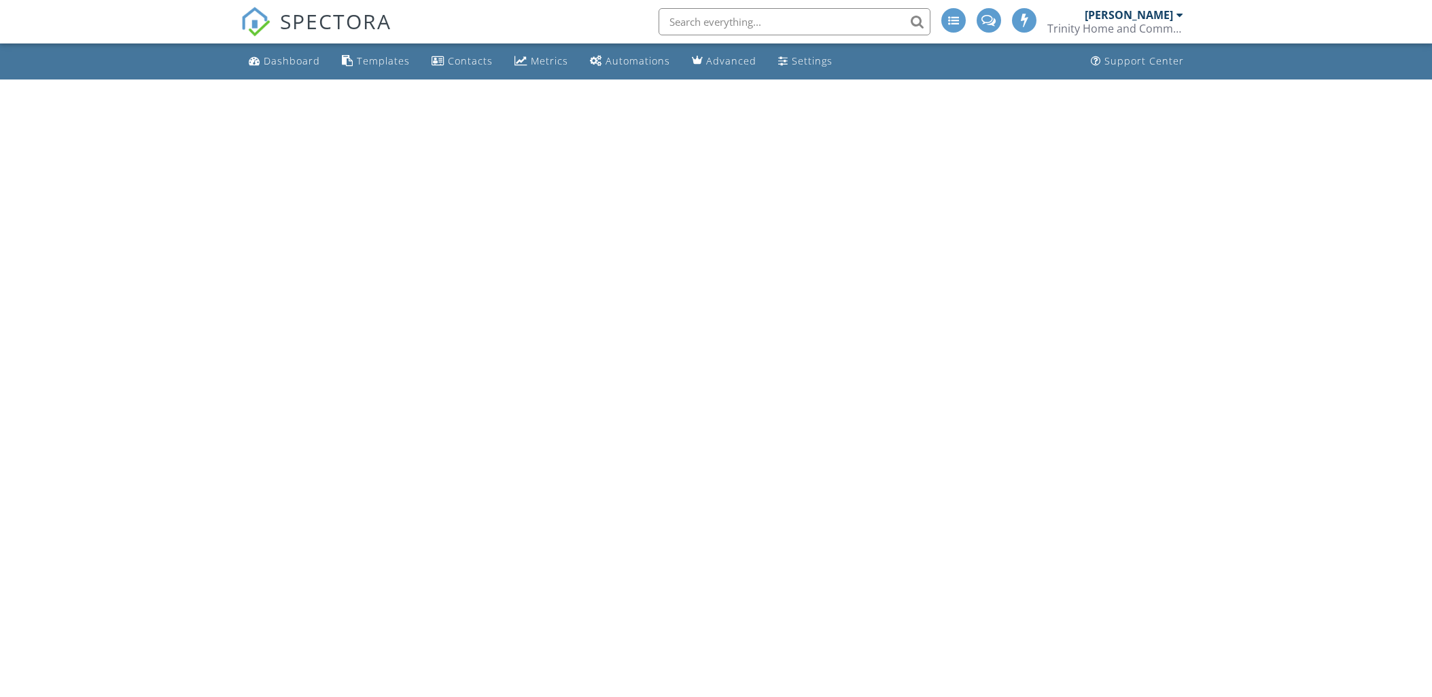 Image resolution: width=1432 pixels, height=697 pixels. Describe the element at coordinates (1115, 29) in the screenshot. I see `div: Trinity Home and Commerical Inspection Services` at that location.